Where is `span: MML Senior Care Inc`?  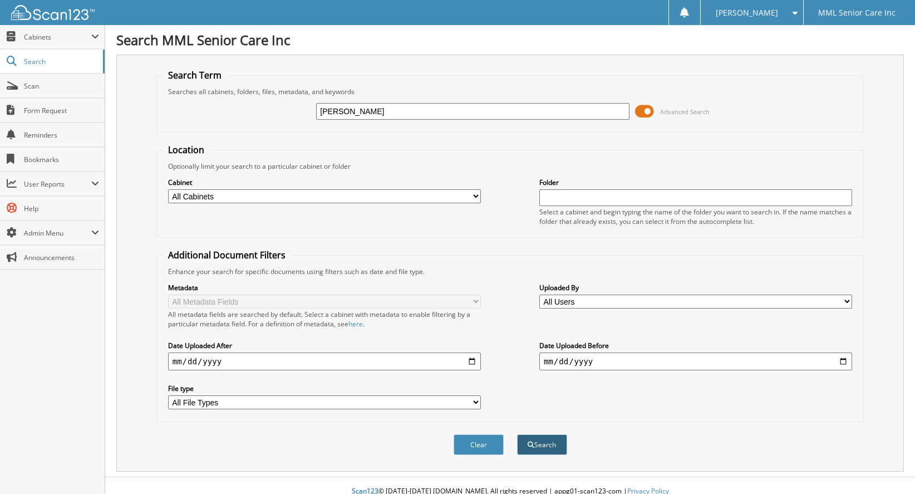 span: MML Senior Care Inc is located at coordinates (857, 13).